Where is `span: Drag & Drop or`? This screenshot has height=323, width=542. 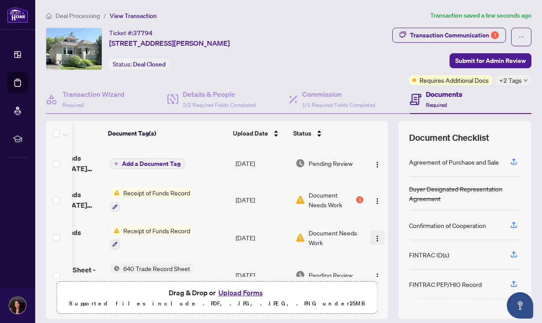 span: Drag & Drop or is located at coordinates (217, 293).